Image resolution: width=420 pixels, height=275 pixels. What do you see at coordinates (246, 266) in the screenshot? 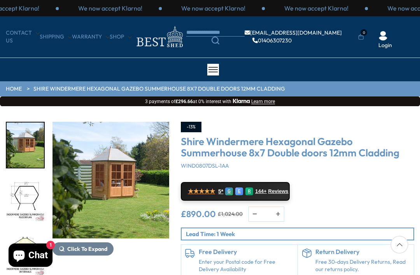
I see `a: Enter your Postal code for Free Delivery Availability` at bounding box center [246, 266].